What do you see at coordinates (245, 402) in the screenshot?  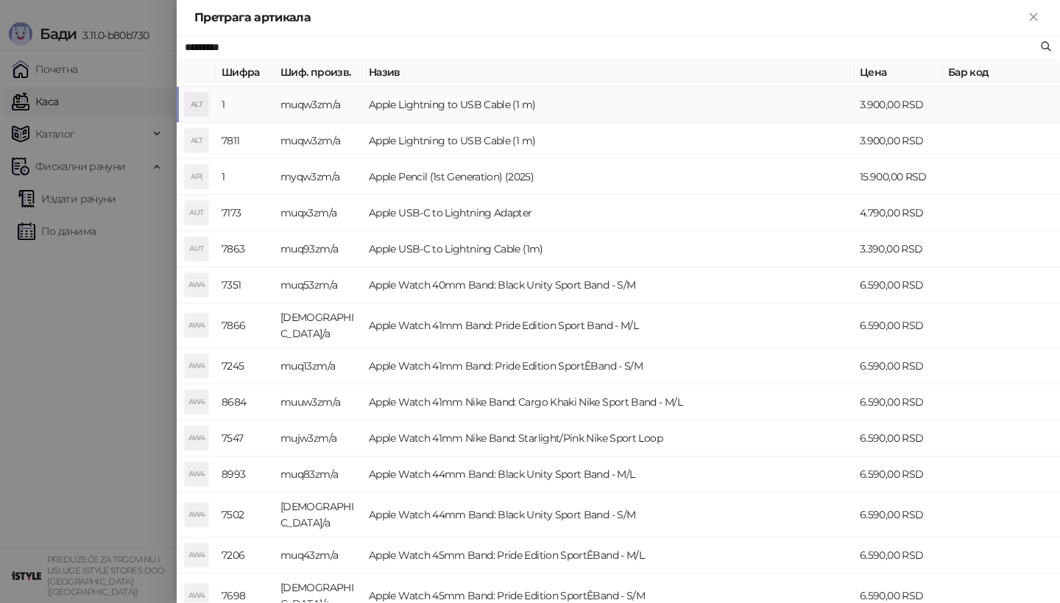 I see `td: 8684` at bounding box center [245, 402].